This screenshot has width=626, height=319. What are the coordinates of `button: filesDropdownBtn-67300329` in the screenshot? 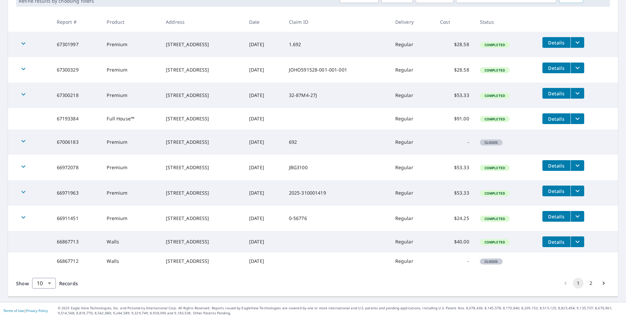 It's located at (577, 68).